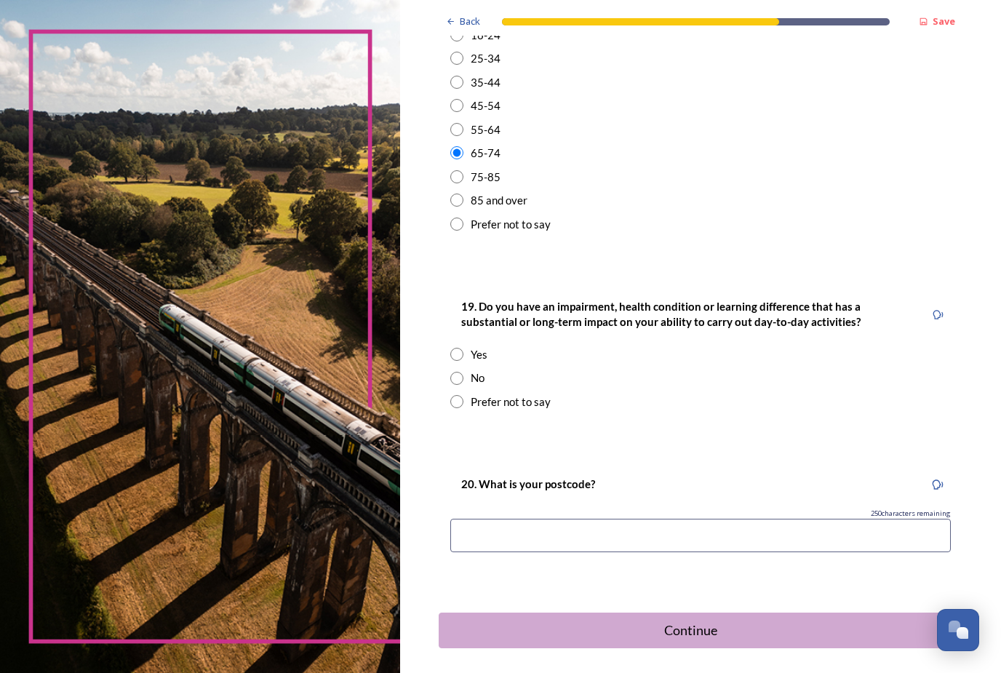  Describe the element at coordinates (485, 82) in the screenshot. I see `div: 35-44` at that location.